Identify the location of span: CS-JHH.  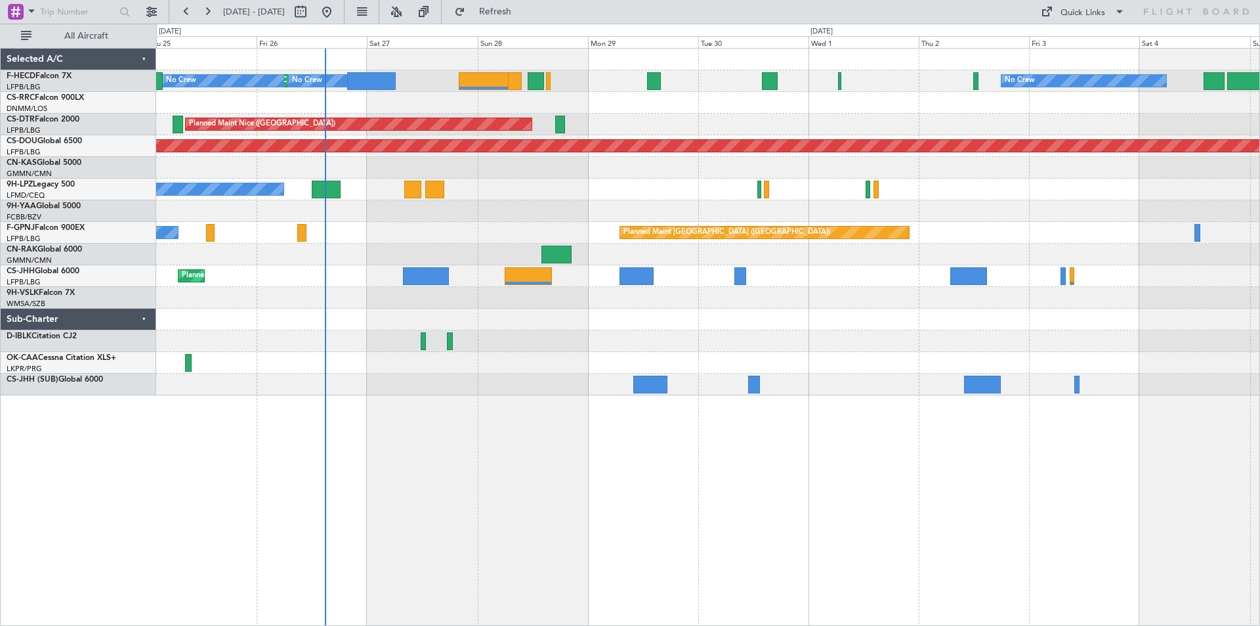
(20, 271).